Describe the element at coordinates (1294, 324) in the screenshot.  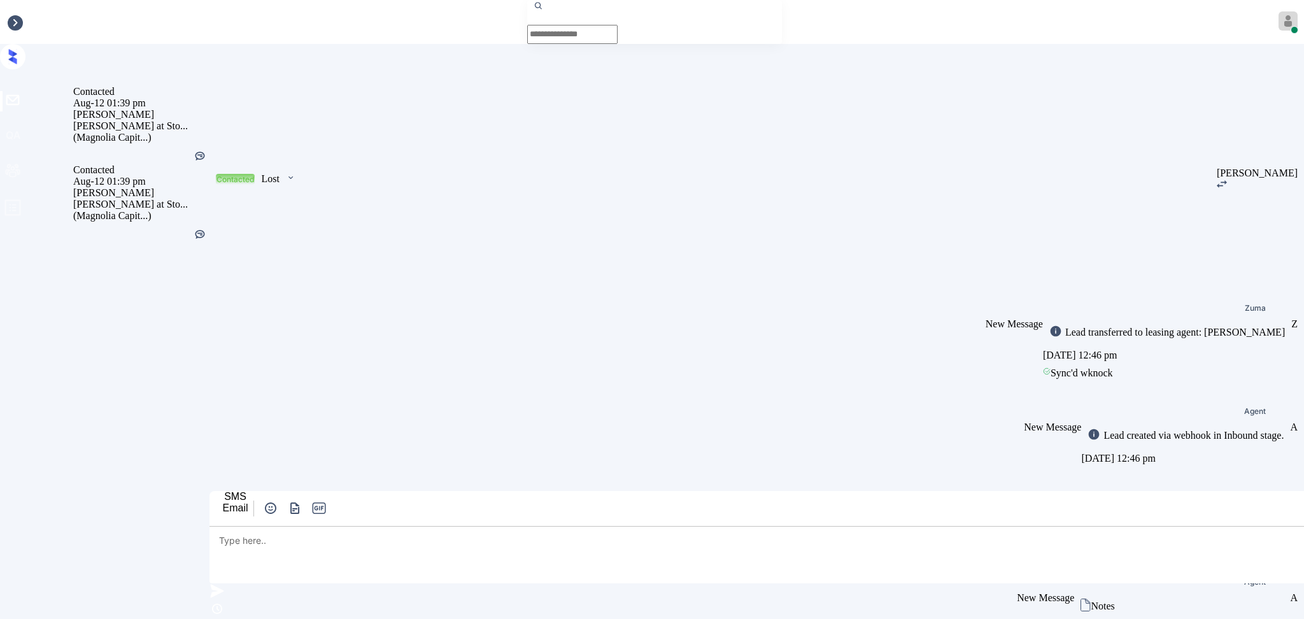
I see `div: Z` at that location.